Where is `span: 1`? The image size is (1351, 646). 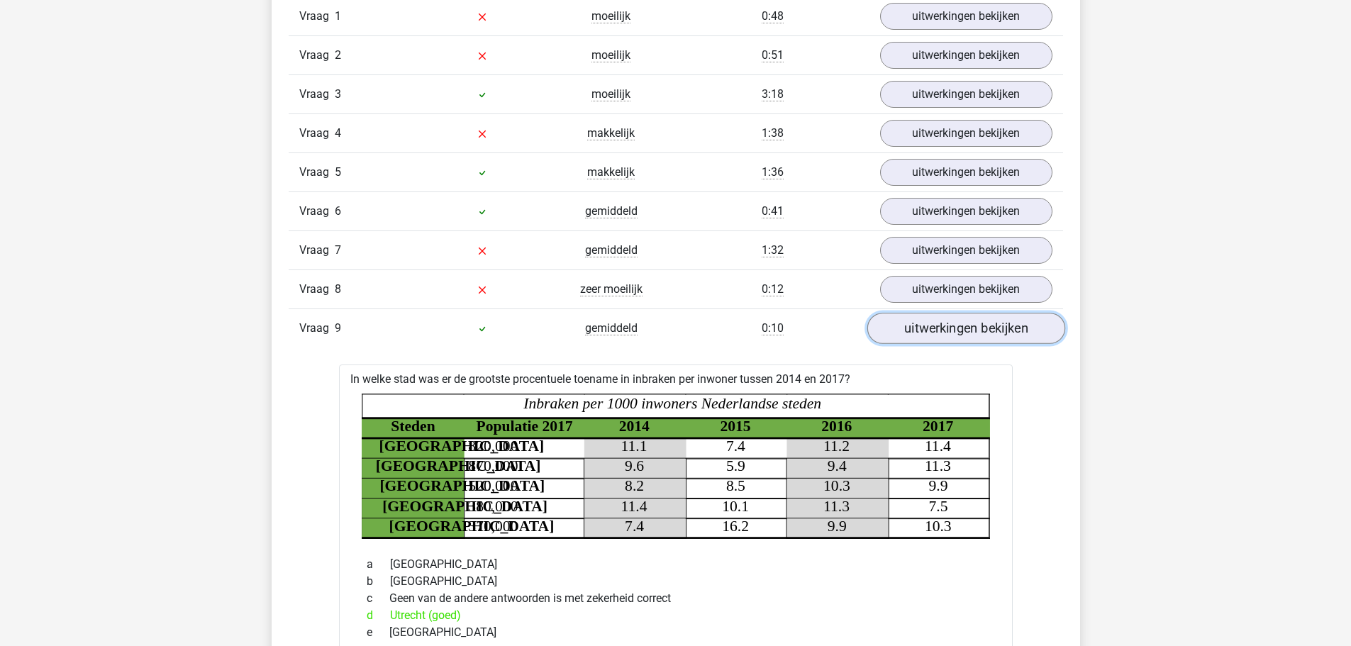 span: 1 is located at coordinates (338, 16).